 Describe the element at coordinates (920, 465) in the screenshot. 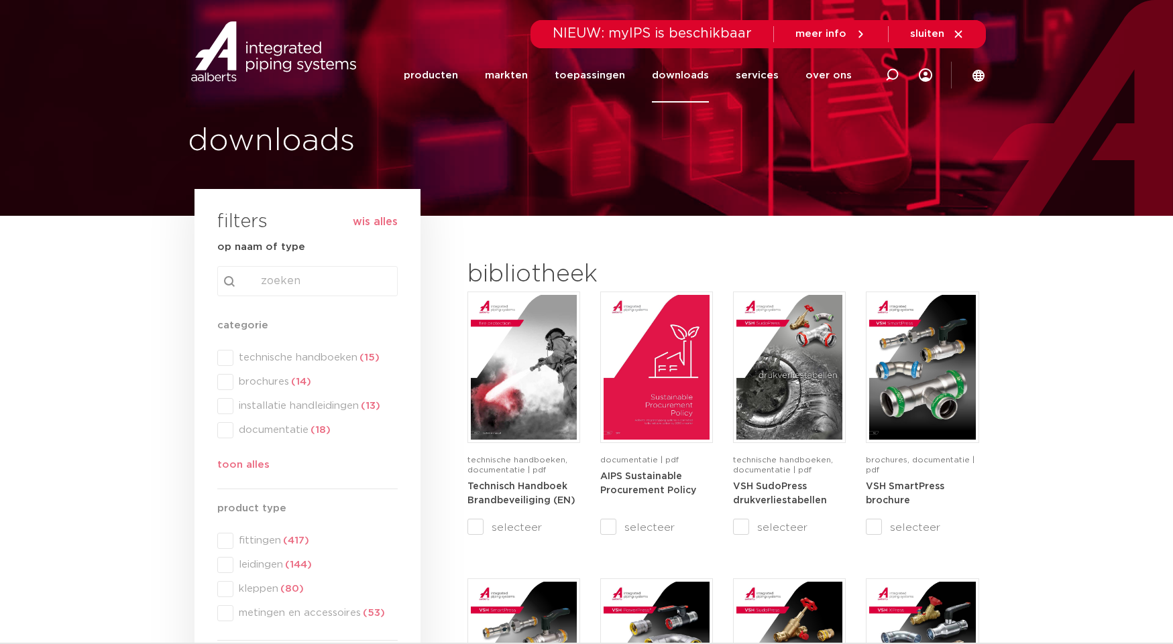

I see `span: brochures, documentatie | pdf` at that location.